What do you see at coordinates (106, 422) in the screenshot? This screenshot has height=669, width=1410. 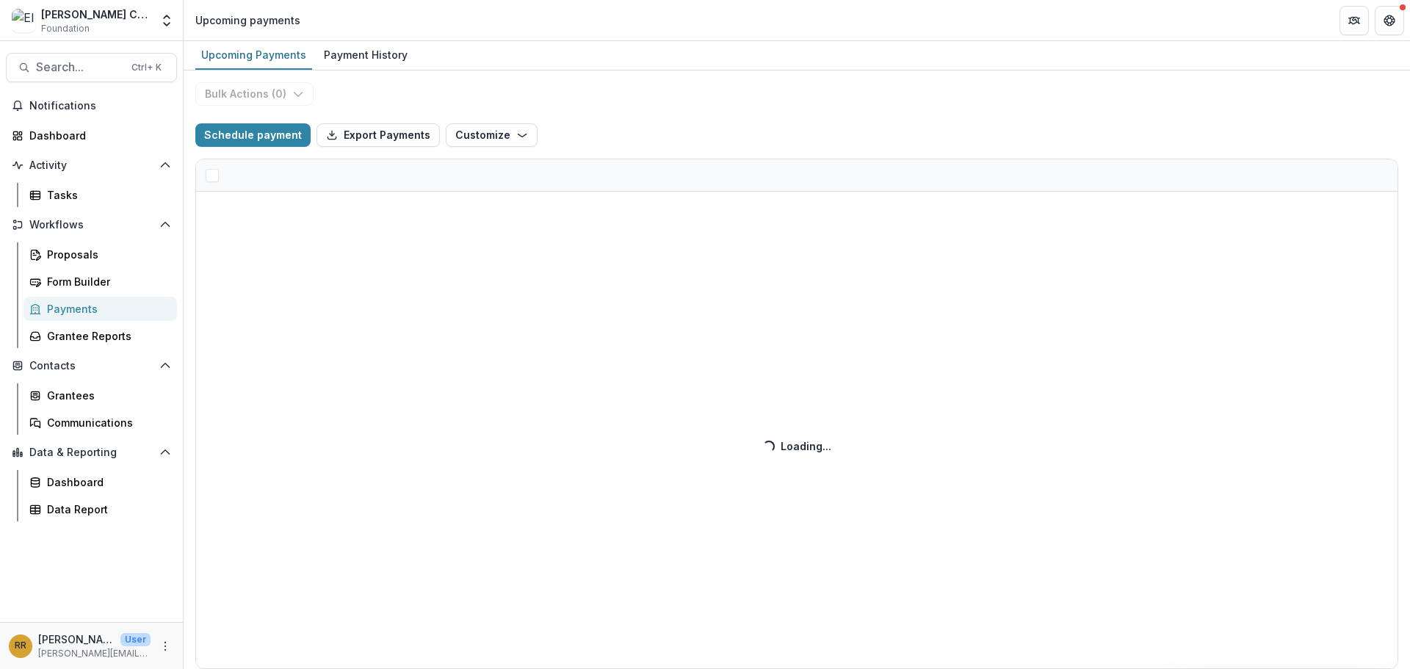 I see `div: Communications` at bounding box center [106, 422].